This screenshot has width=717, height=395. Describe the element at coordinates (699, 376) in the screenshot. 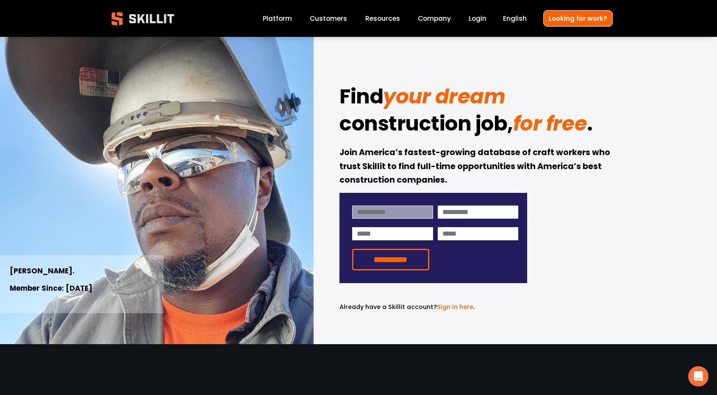

I see `div: Open Intercom Messenger` at that location.